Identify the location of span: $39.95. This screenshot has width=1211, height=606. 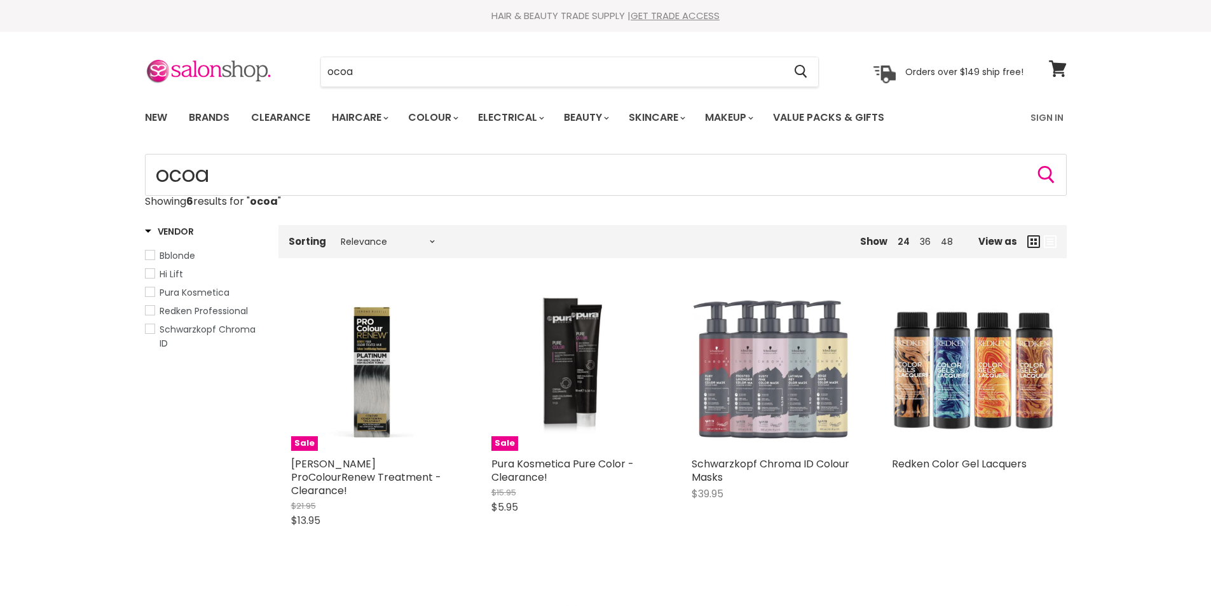
(708, 493).